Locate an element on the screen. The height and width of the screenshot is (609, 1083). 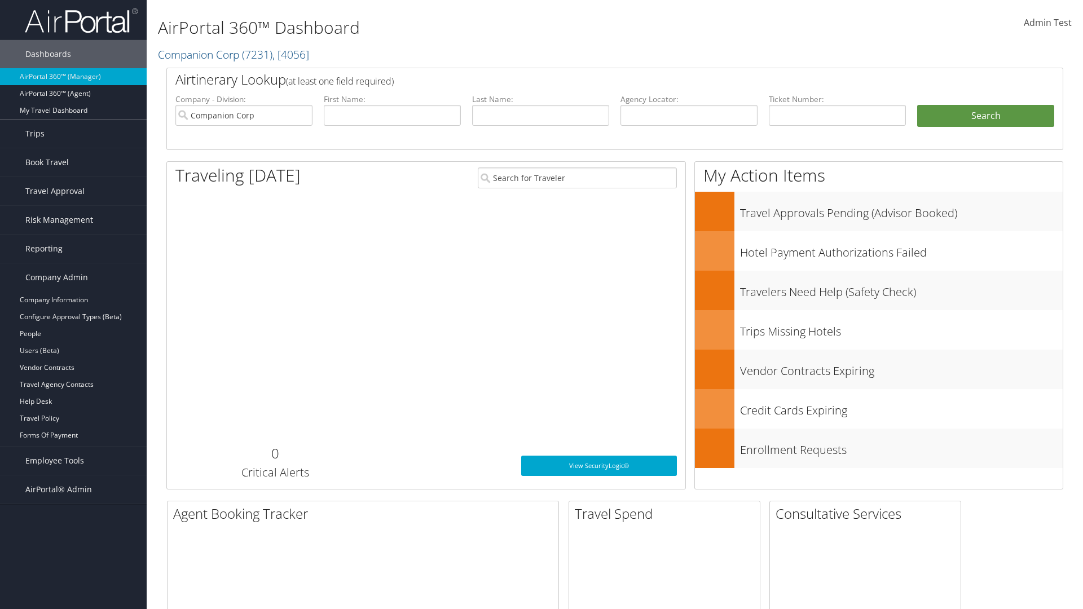
a: Trips Missing Hotels is located at coordinates (879, 330).